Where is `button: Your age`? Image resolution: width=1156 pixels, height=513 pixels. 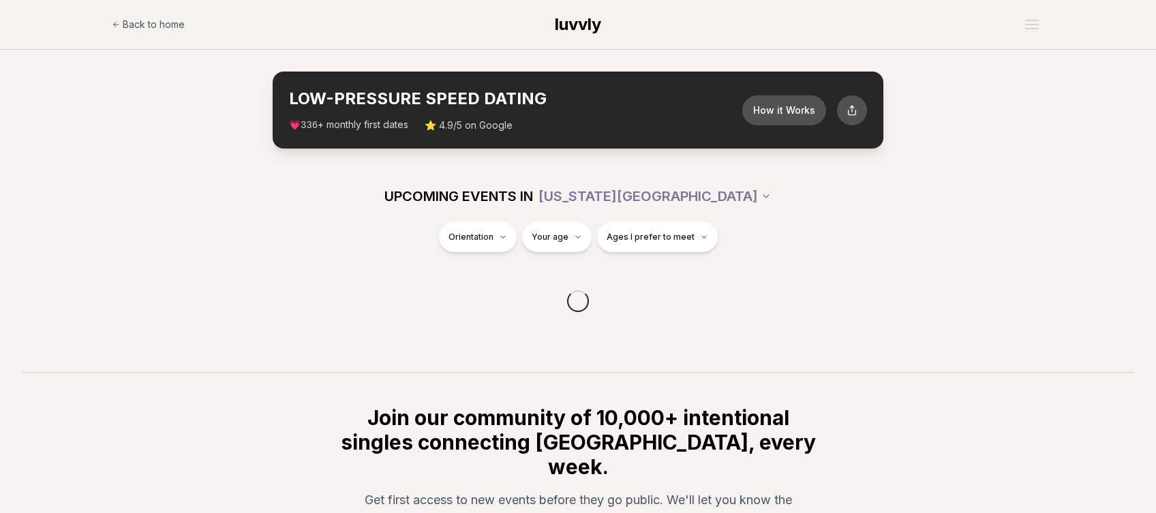
button: Your age is located at coordinates (557, 237).